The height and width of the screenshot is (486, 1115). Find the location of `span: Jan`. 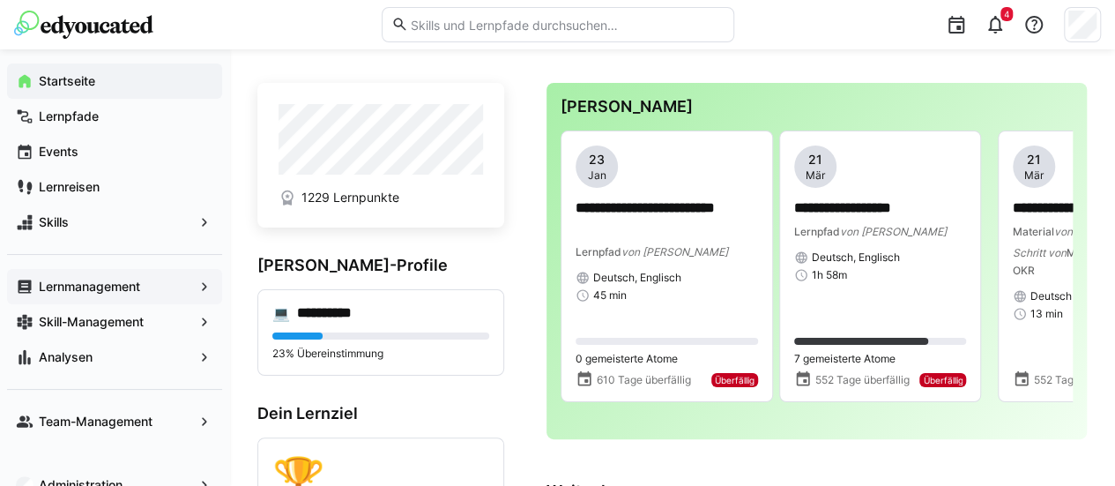

span: Jan is located at coordinates (597, 175).